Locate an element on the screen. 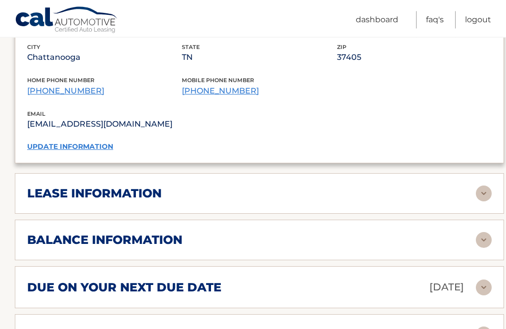  p: Chattanooga is located at coordinates (104, 58).